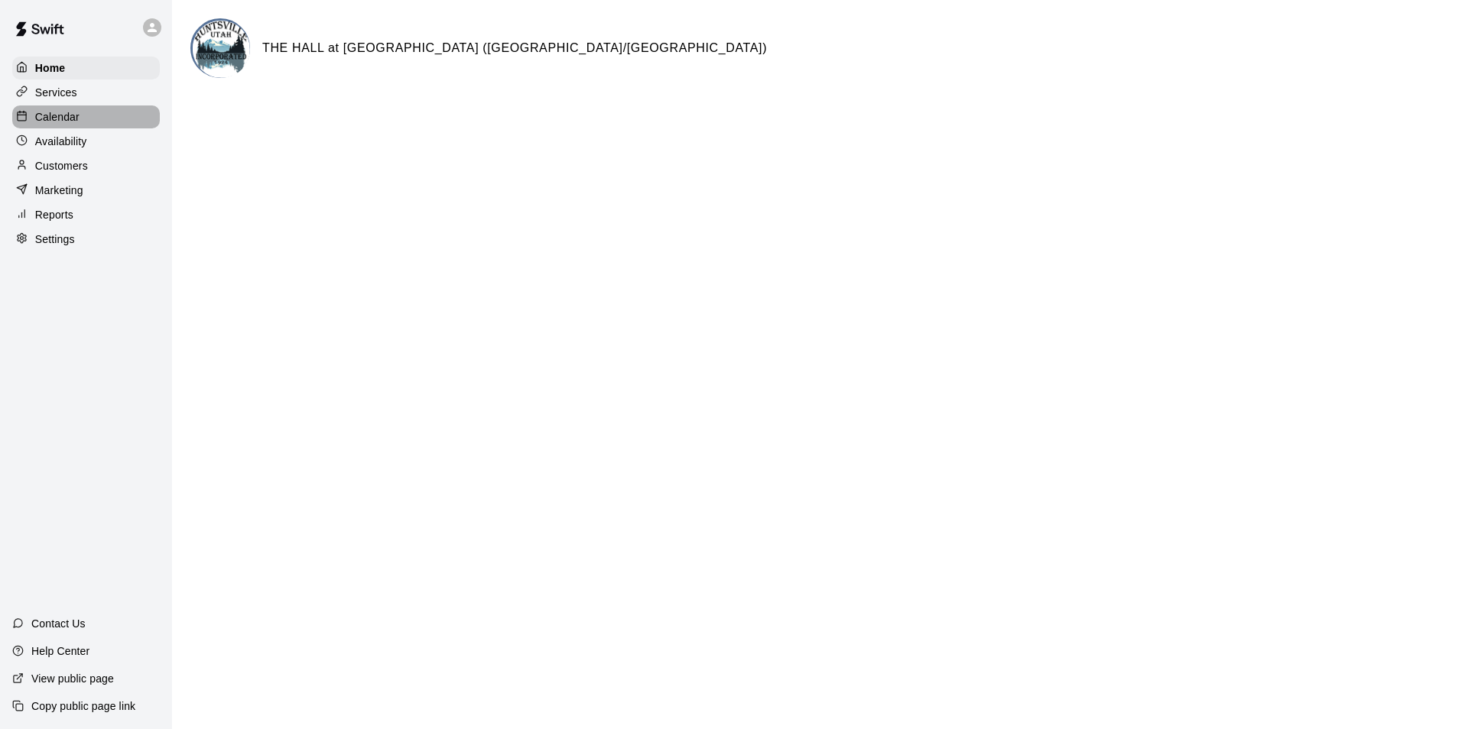  What do you see at coordinates (54, 215) in the screenshot?
I see `p: Reports` at bounding box center [54, 215].